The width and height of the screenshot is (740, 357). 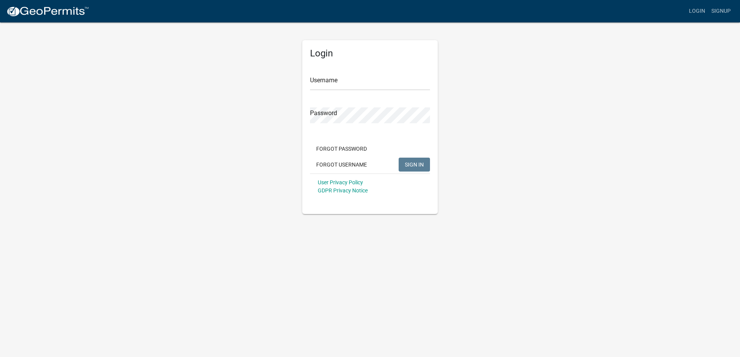 I want to click on a: GDPR Privacy Notice, so click(x=342, y=191).